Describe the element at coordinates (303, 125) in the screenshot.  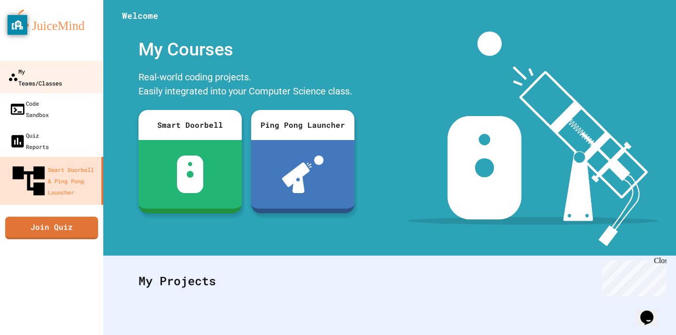
I see `div: Ping Pong Launcher` at that location.